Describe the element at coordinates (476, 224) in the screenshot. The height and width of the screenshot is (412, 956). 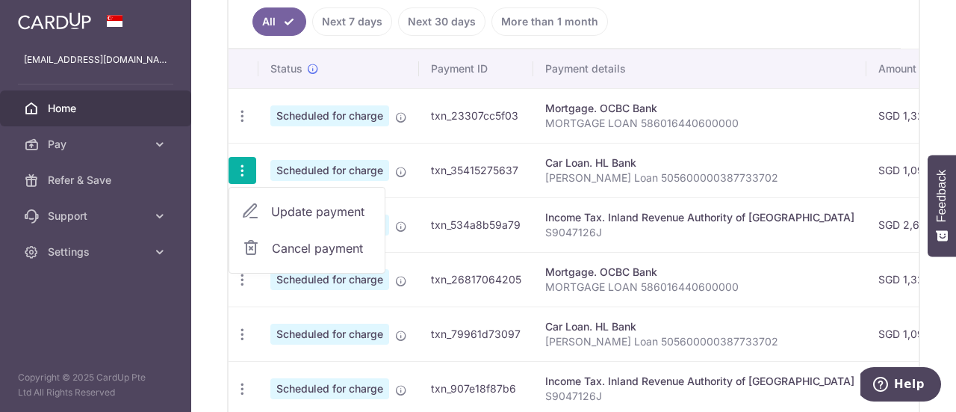
I see `td: txn_534a8b59a79` at that location.